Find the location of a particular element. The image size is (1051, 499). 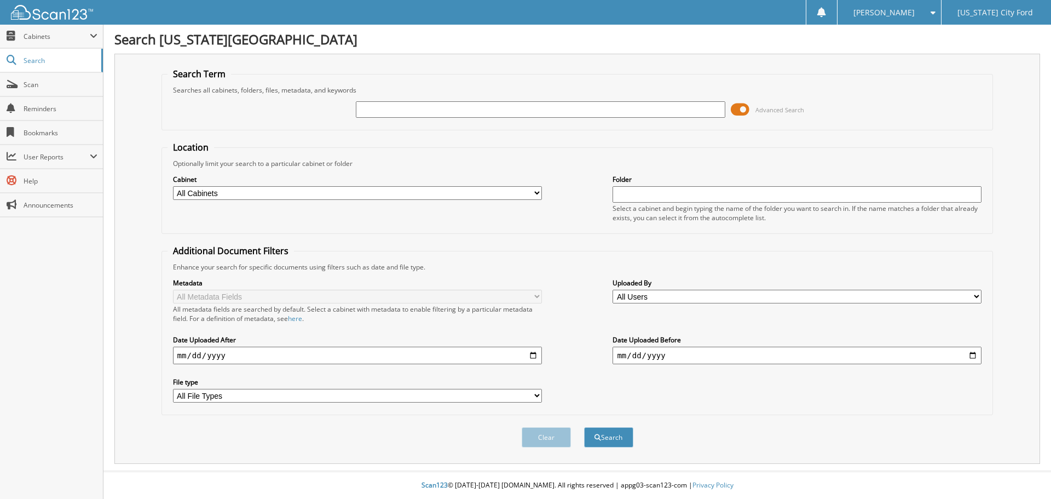

a: Privacy Policy is located at coordinates (713, 484).